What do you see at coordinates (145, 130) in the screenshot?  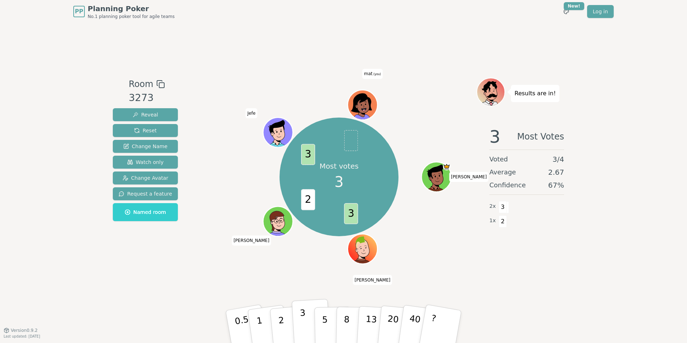 I see `span: Reset` at bounding box center [145, 130].